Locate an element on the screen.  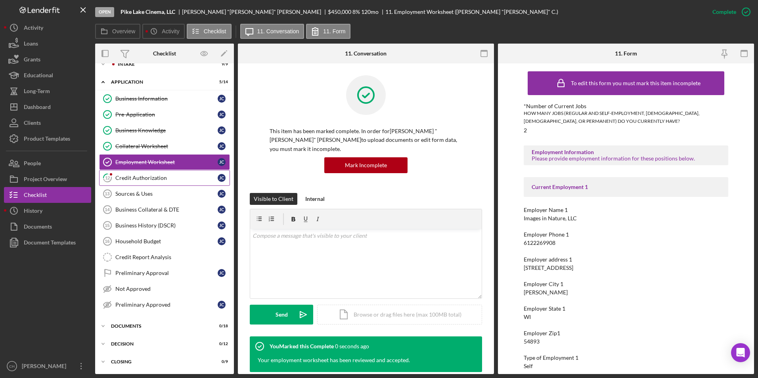
button: Dashboard is located at coordinates (48, 107).